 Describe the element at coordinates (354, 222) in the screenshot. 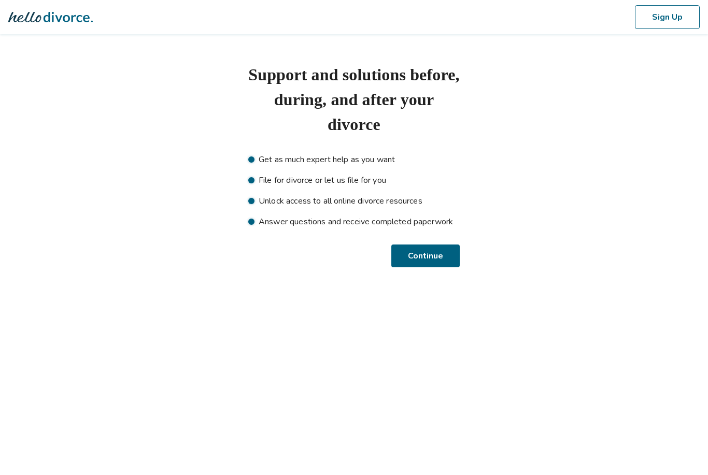

I see `li: Answer questions and receive completed paperwork` at that location.